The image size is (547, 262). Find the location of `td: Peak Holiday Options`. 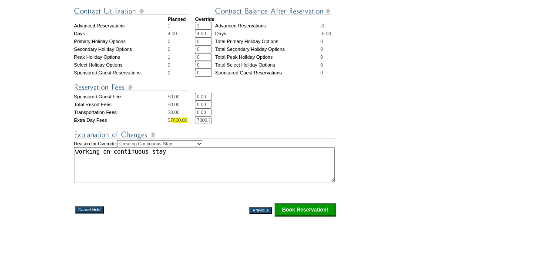

td: Peak Holiday Options is located at coordinates (121, 57).